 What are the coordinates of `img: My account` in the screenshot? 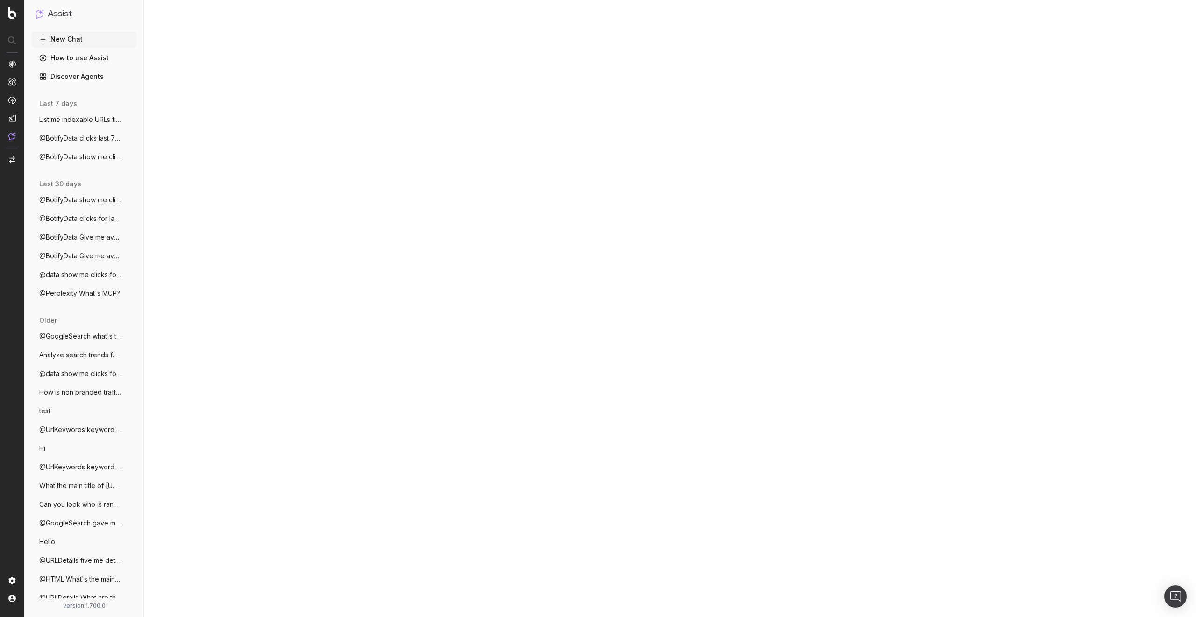 It's located at (12, 598).